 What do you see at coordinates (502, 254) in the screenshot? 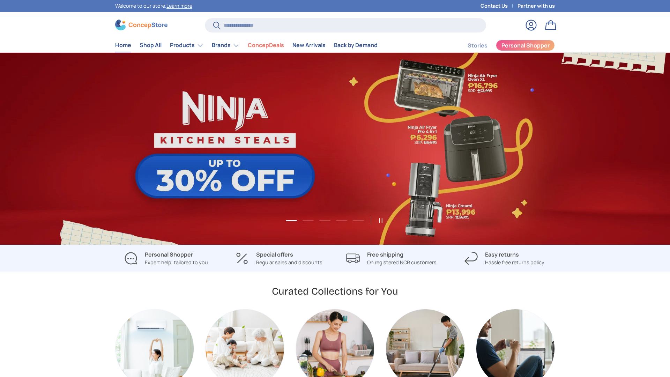
I see `strong: Easy returns` at bounding box center [502, 254].